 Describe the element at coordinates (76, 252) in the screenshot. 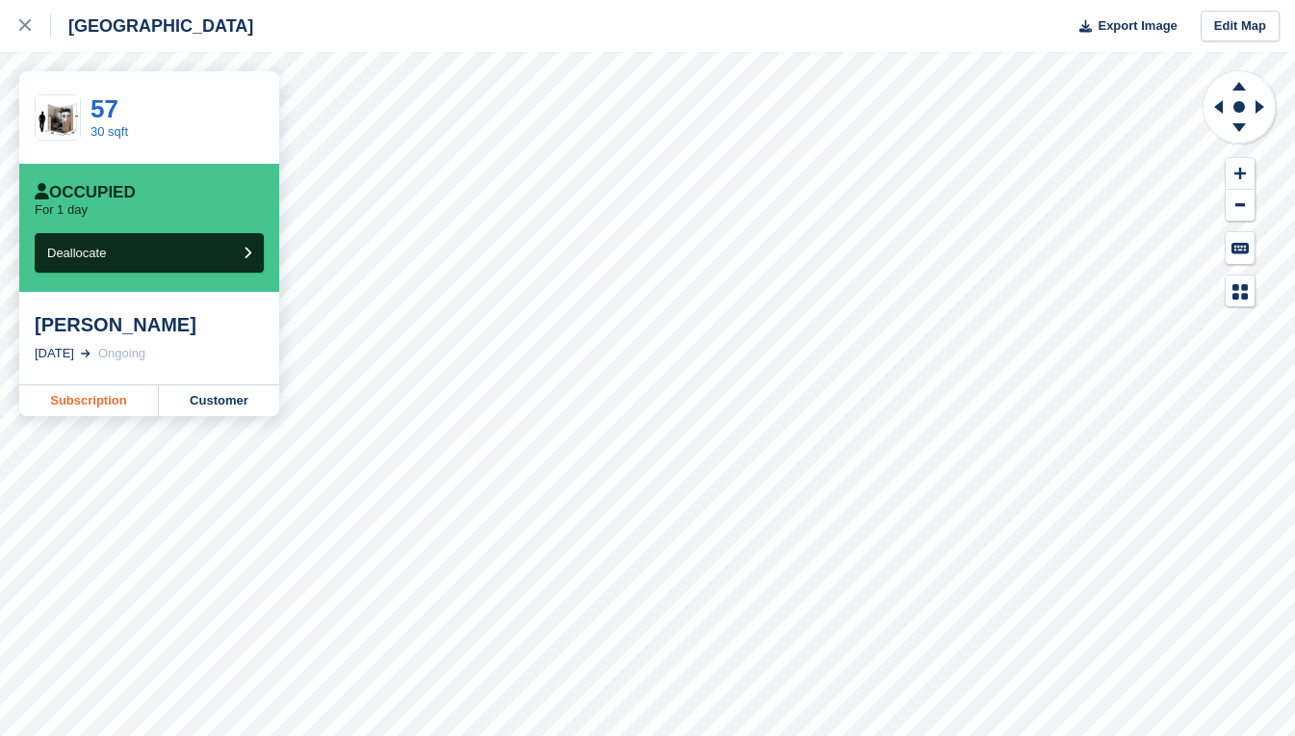

I see `span: Deallocate` at that location.